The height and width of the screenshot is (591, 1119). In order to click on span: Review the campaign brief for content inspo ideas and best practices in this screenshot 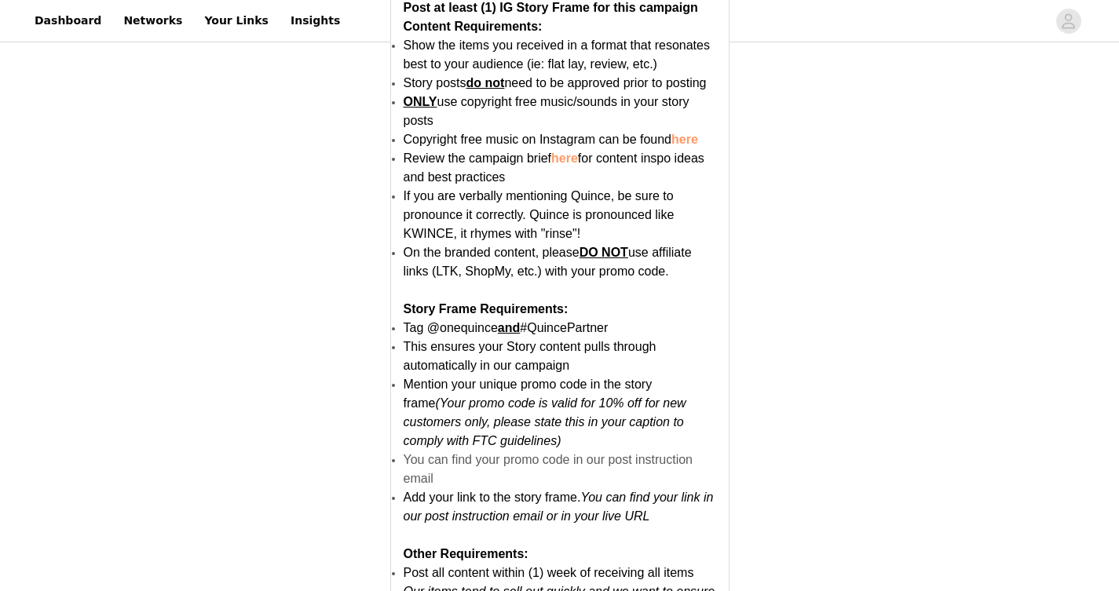, I will do `click(553, 167)`.